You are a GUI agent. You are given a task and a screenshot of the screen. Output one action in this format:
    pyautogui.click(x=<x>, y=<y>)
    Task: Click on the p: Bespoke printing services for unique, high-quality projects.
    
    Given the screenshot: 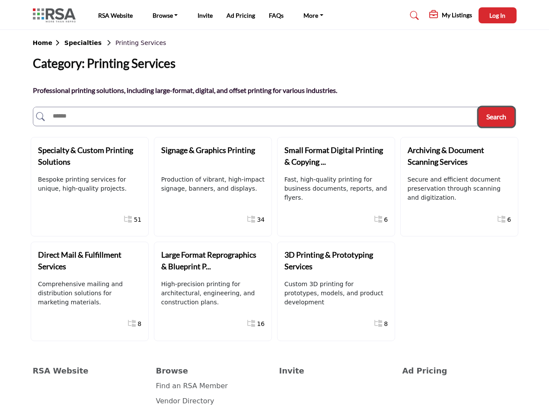 What is the action you would take?
    pyautogui.click(x=90, y=184)
    